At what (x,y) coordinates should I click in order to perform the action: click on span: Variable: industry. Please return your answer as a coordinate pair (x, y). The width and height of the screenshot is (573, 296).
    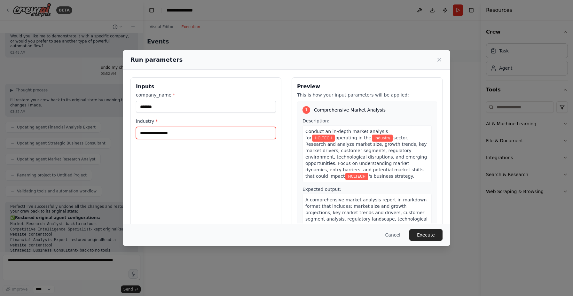
    Looking at the image, I should click on (382, 138).